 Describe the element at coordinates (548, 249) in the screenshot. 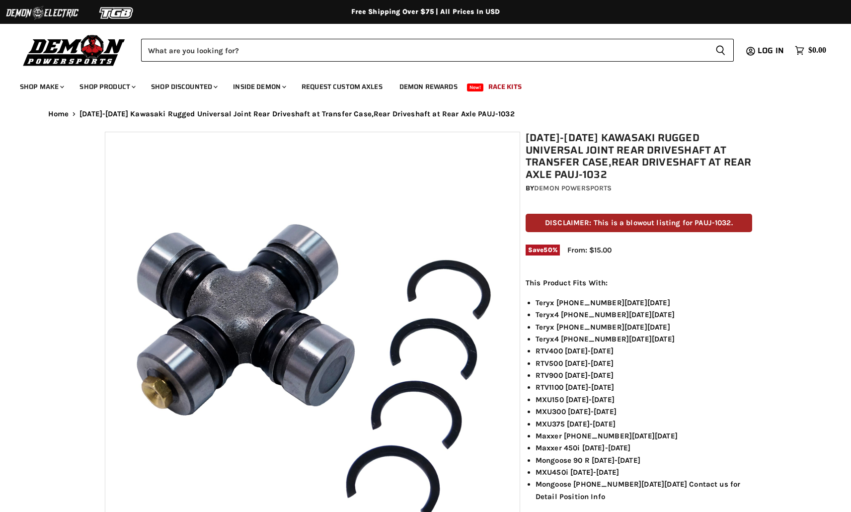

I see `span: 50` at that location.